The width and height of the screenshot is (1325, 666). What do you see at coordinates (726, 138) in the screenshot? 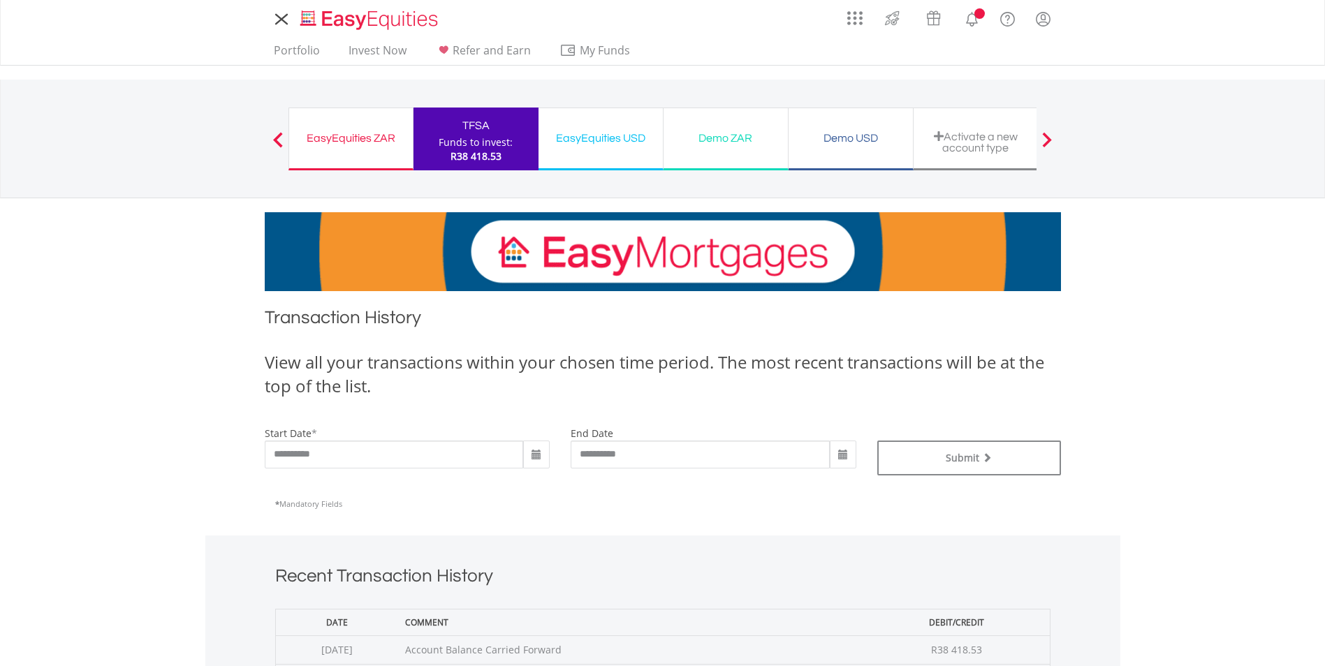
I see `div: Demo ZAR` at bounding box center [726, 138].